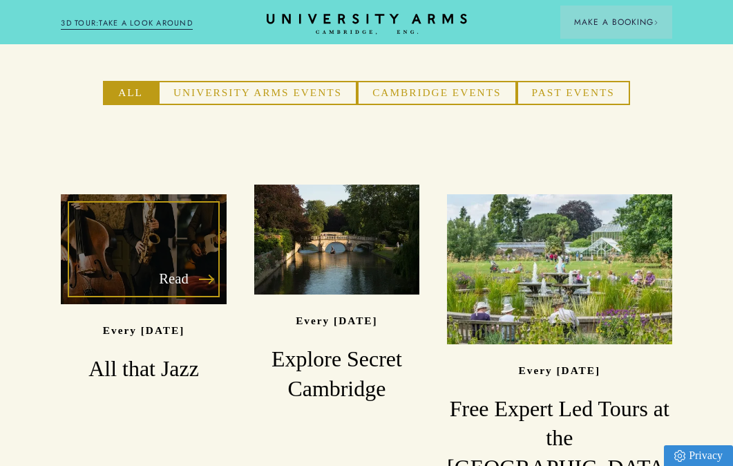 The width and height of the screenshot is (733, 466). I want to click on h3: All that Jazz, so click(143, 369).